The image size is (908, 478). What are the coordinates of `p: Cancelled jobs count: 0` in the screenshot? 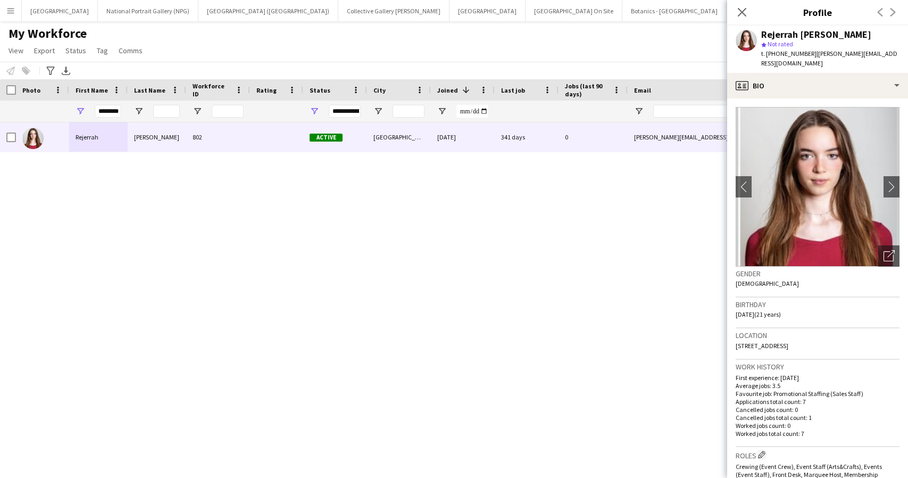 It's located at (817, 409).